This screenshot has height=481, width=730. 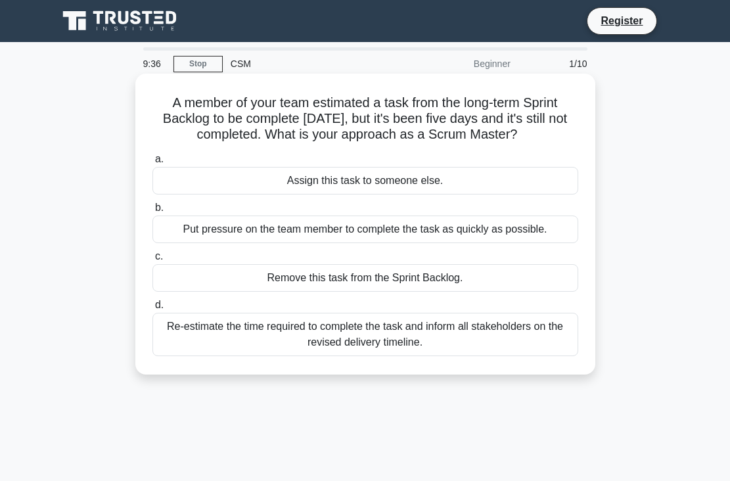 I want to click on div: Beginner, so click(x=460, y=64).